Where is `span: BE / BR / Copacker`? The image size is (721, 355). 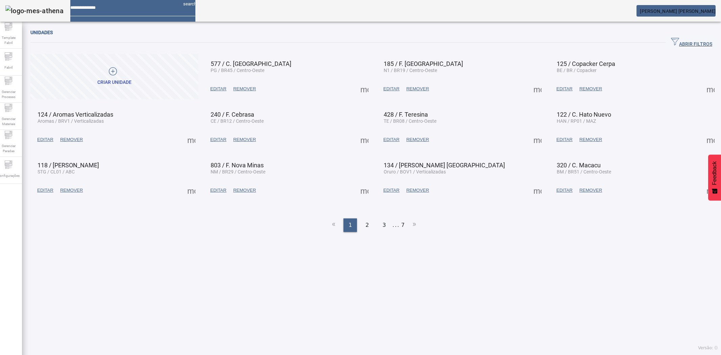 span: BE / BR / Copacker is located at coordinates (577, 70).